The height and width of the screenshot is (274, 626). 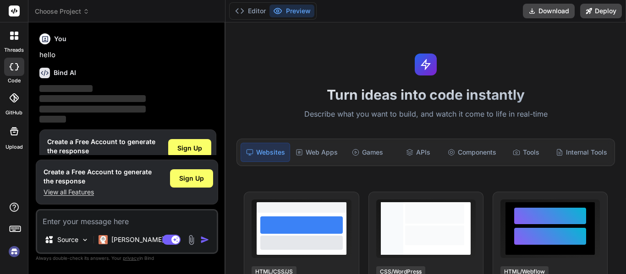 What do you see at coordinates (85, 240) in the screenshot?
I see `img: Pick Models` at bounding box center [85, 240].